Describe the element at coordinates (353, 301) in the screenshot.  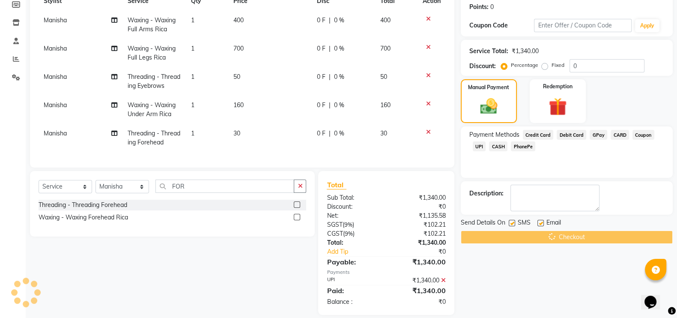
I see `div: Balance :` at that location.